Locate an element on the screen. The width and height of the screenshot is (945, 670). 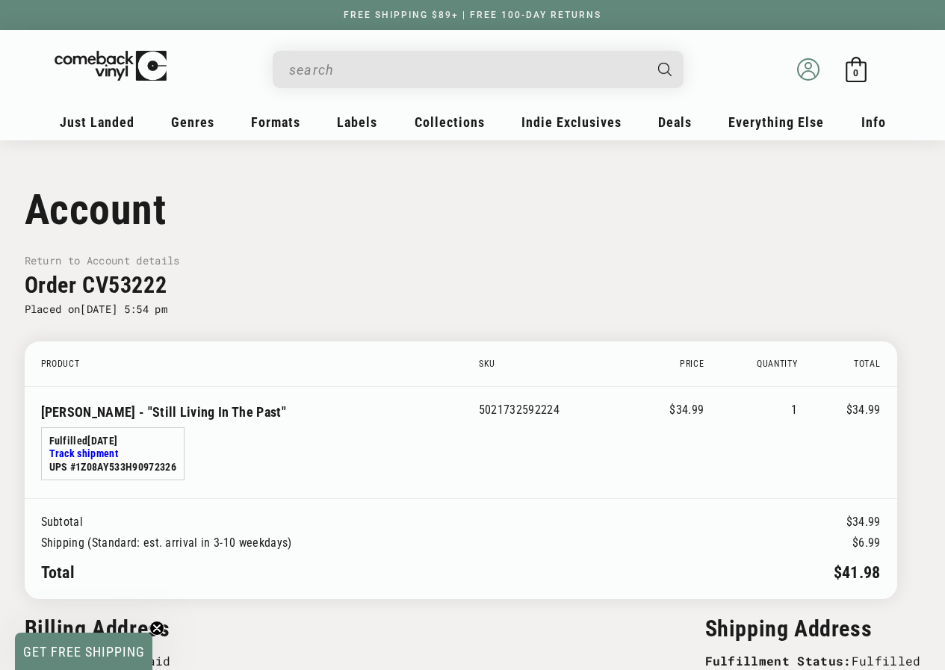
button: Close teaser is located at coordinates (157, 628).